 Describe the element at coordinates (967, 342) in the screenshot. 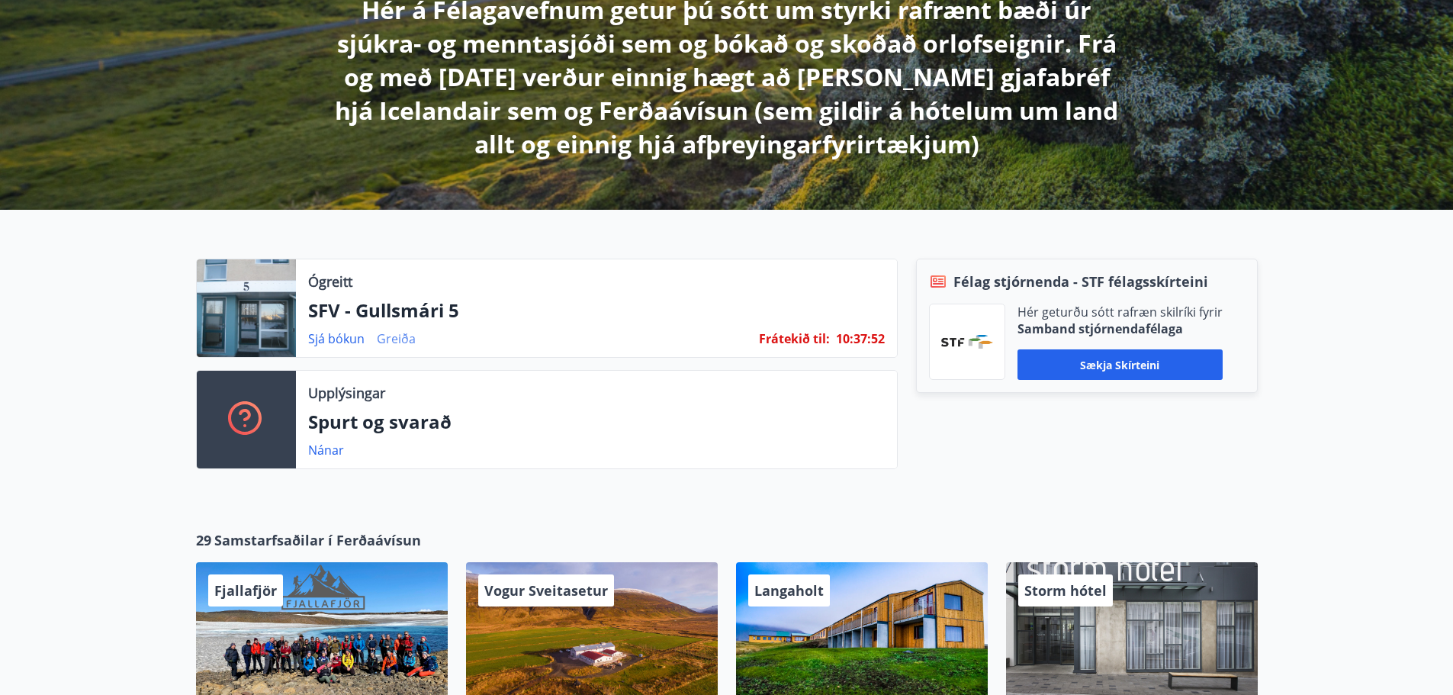

I see `img: vjCaq2fThgY3EUYqSgpjEiBg6WP39ov69hlhuPVN.png` at that location.